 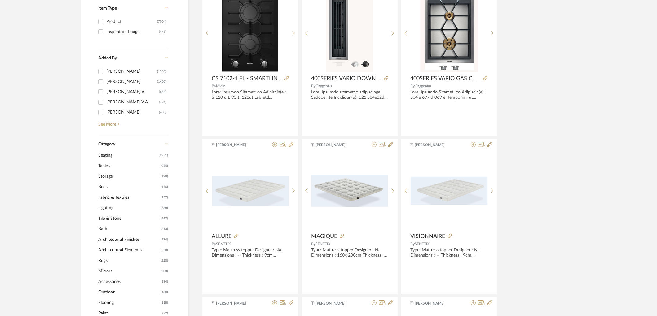 I want to click on span: Item Type, so click(x=108, y=8).